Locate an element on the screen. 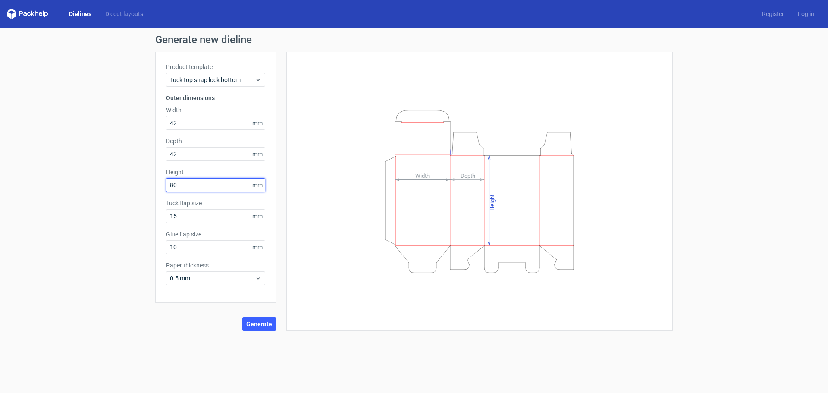 This screenshot has width=828, height=393. h1: Generate new dieline is located at coordinates (414, 40).